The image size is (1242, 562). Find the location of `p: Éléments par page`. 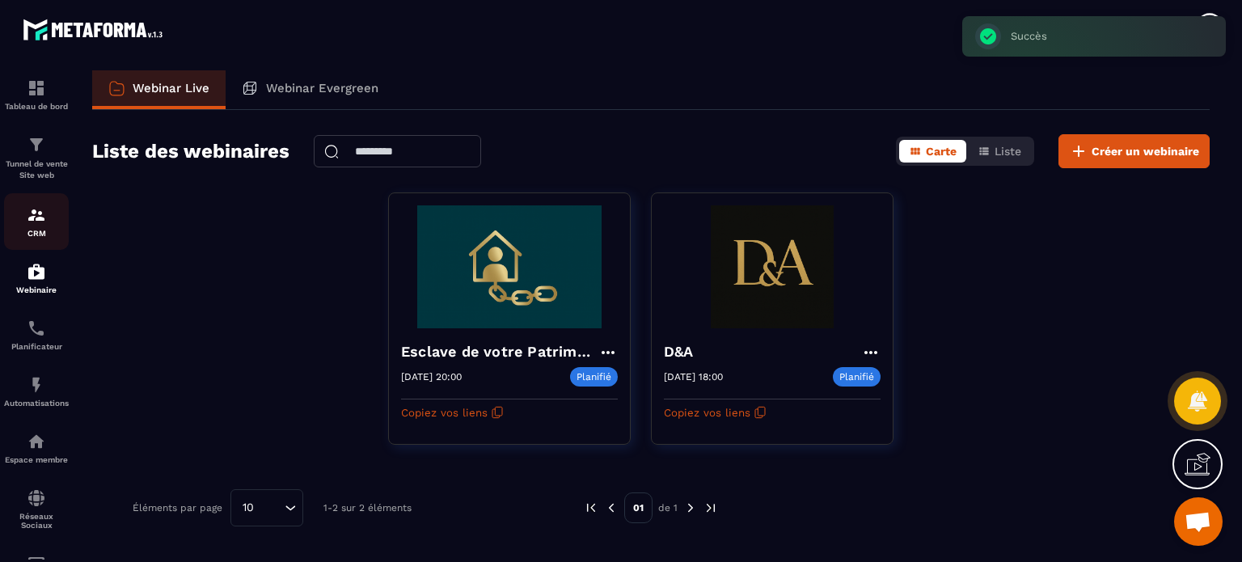

p: Éléments par page is located at coordinates (177, 508).